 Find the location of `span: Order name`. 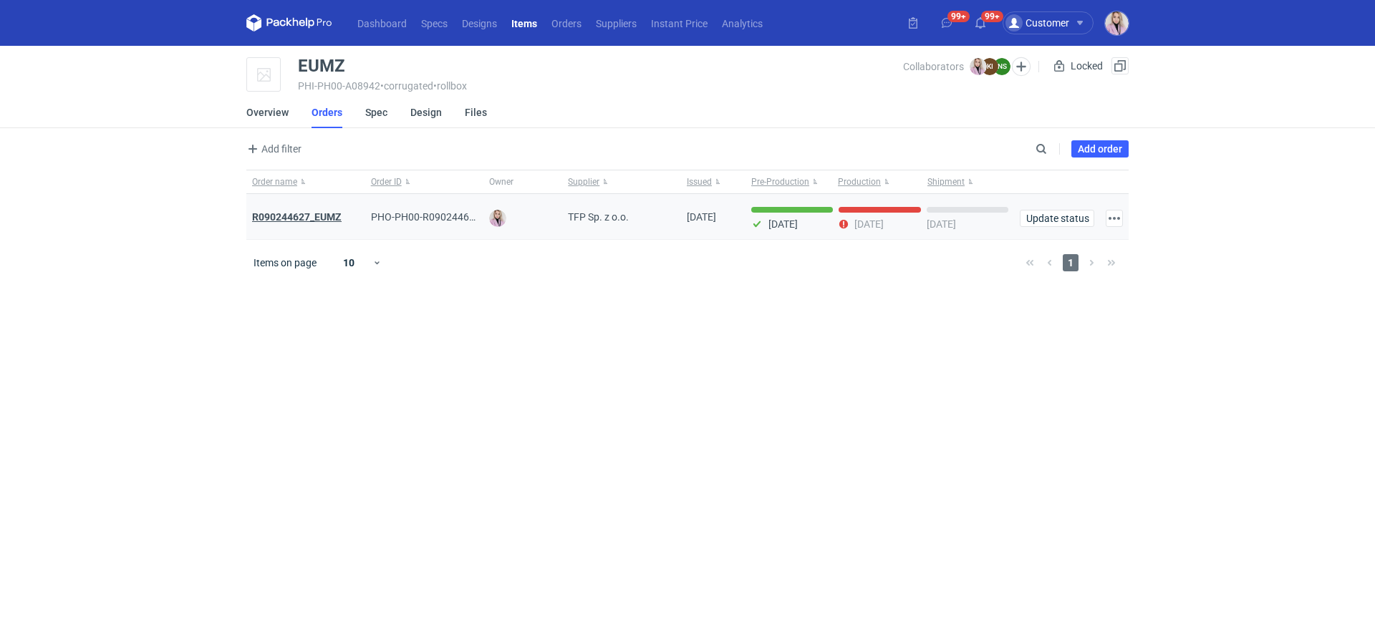

span: Order name is located at coordinates (274, 182).